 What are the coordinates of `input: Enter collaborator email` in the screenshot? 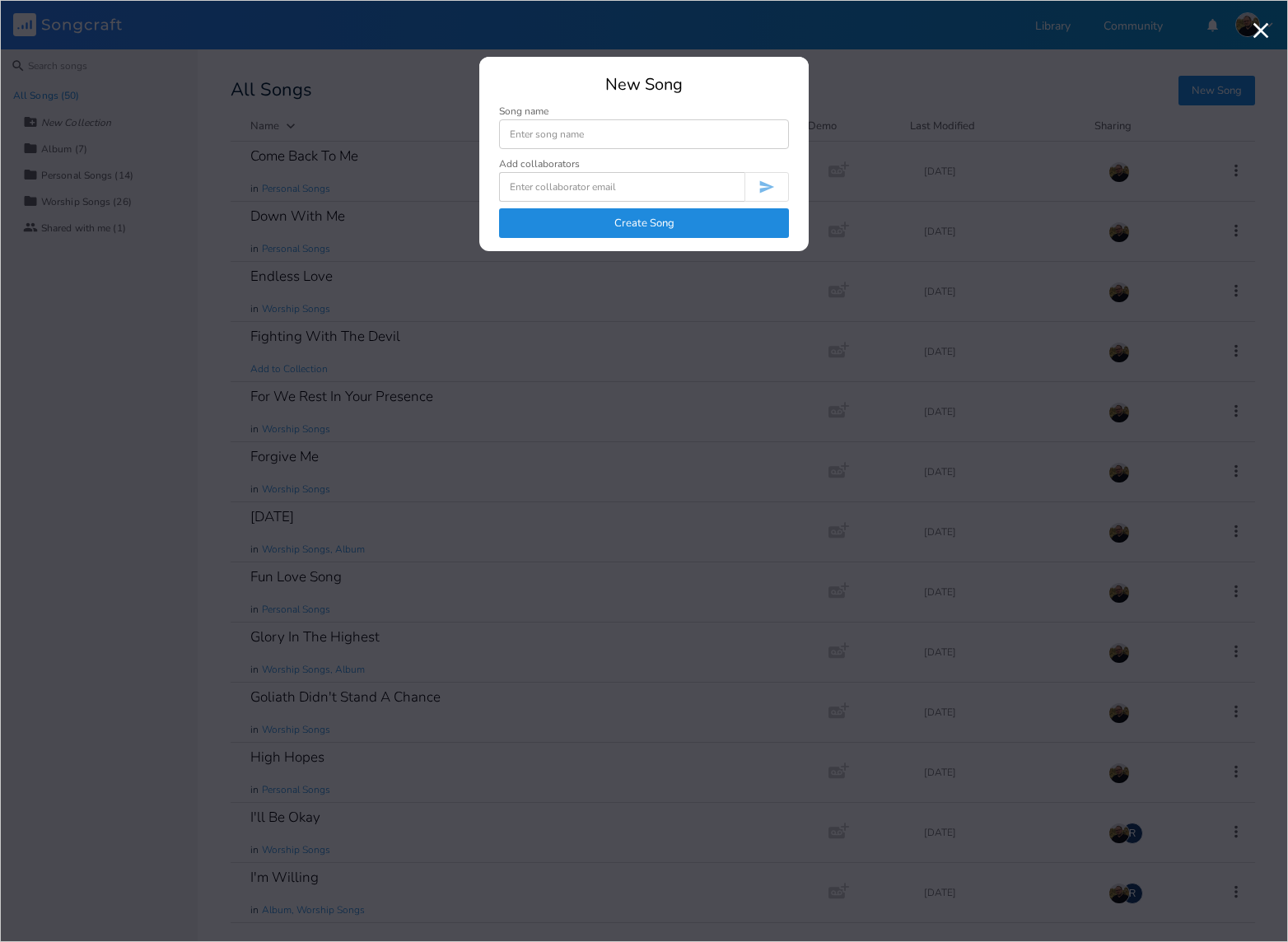 It's located at (622, 187).